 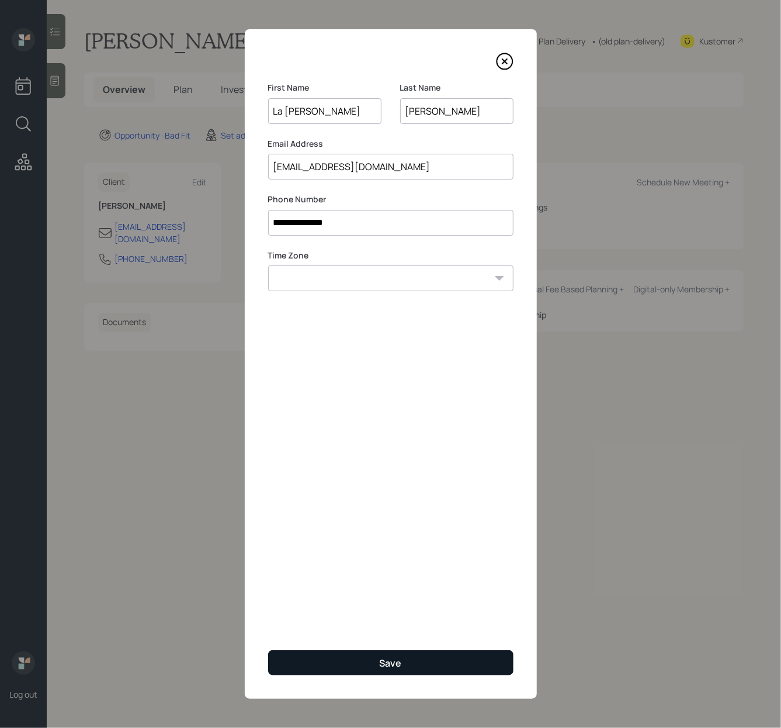 I want to click on label: First Name, so click(x=325, y=88).